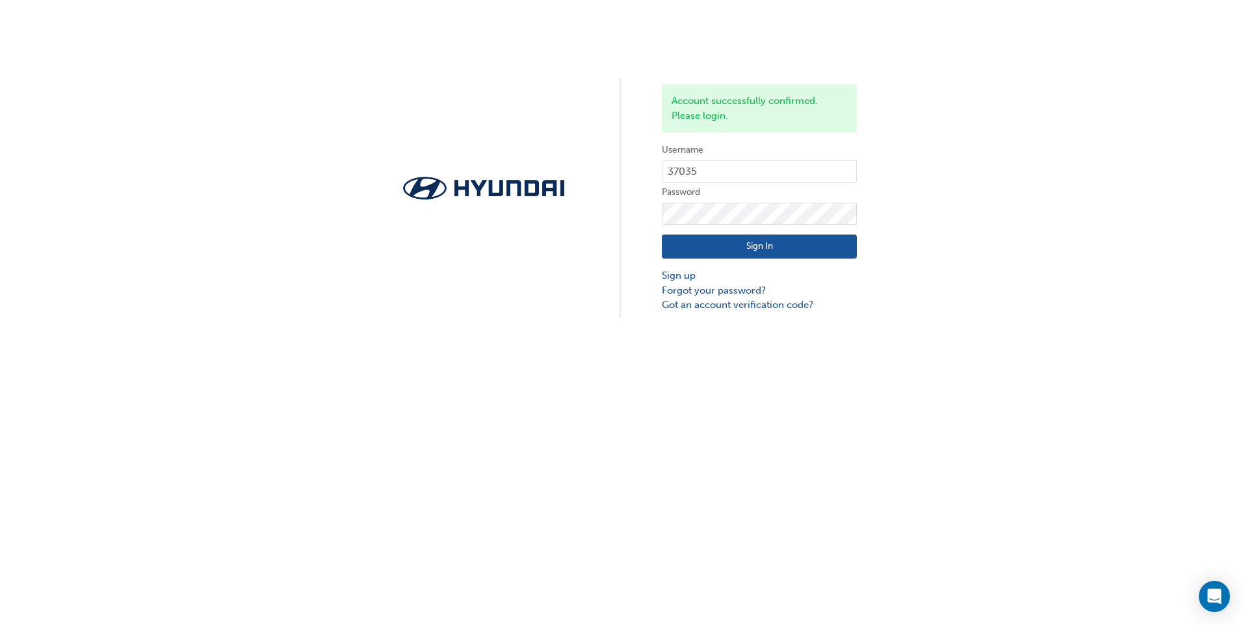 This screenshot has width=1243, height=625. I want to click on input: Username, so click(759, 172).